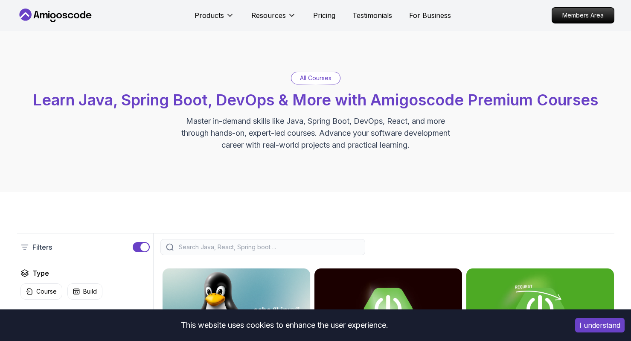 This screenshot has height=341, width=631. What do you see at coordinates (41, 292) in the screenshot?
I see `button: Course` at bounding box center [41, 292].